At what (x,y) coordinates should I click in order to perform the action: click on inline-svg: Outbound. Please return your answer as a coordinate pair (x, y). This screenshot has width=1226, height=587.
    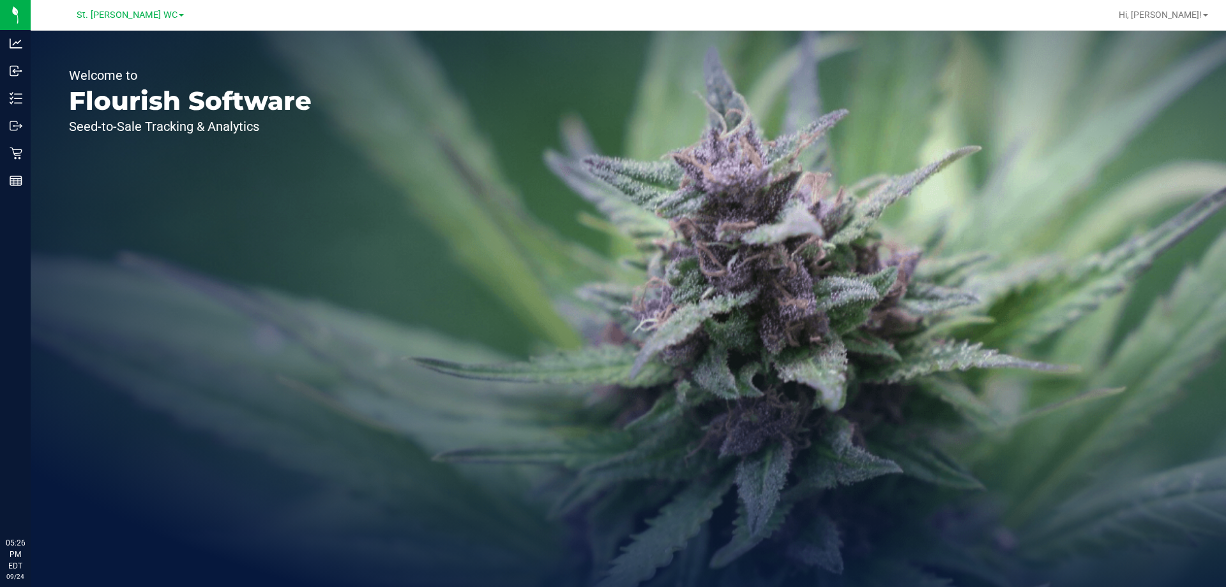
    Looking at the image, I should click on (16, 126).